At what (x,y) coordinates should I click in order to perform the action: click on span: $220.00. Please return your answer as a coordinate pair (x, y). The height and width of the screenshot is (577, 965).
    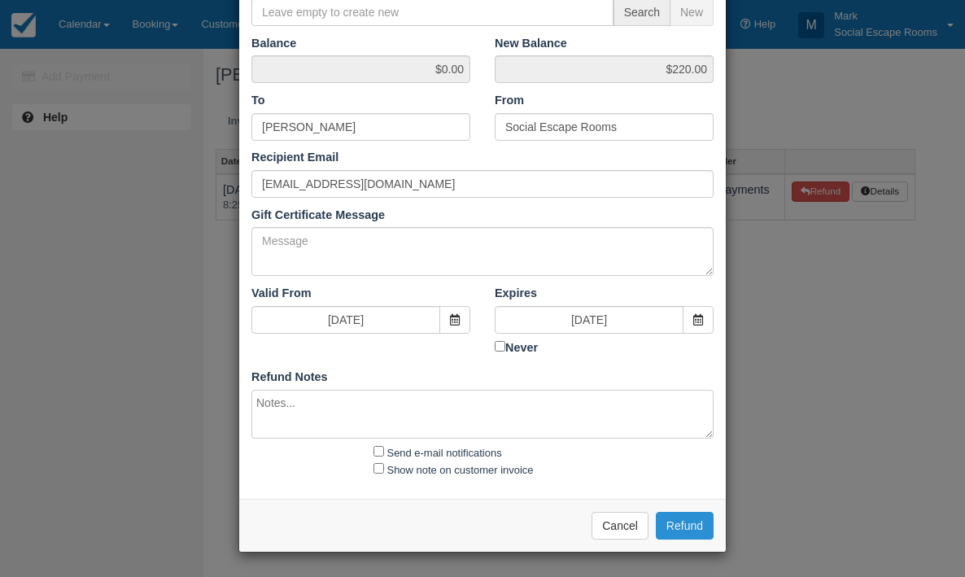
    Looking at the image, I should click on (603, 69).